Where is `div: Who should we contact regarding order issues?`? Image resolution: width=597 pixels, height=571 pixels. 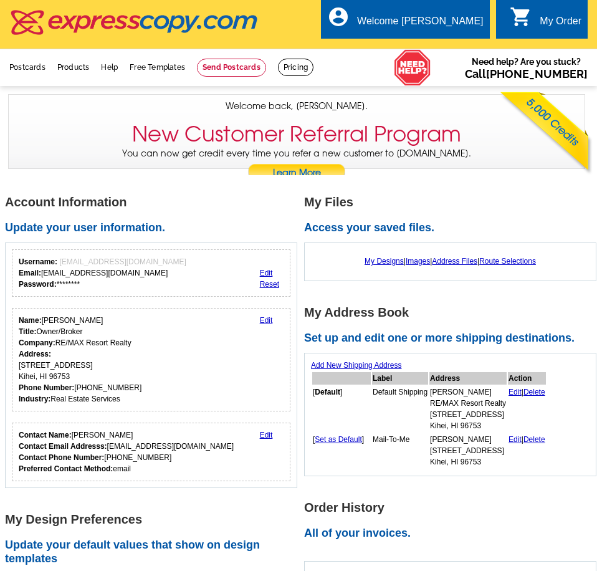 div: Who should we contact regarding order issues? is located at coordinates (151, 452).